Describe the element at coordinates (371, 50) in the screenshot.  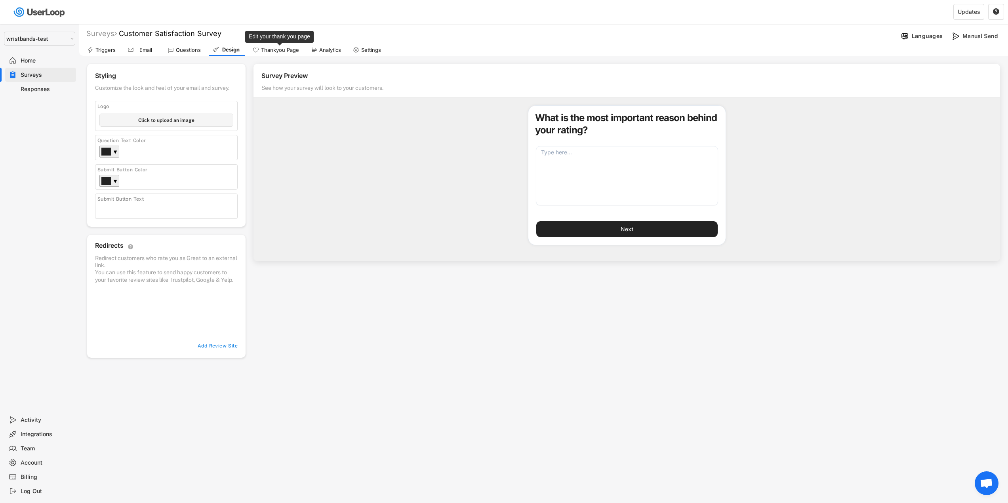
I see `div: Settings` at that location.